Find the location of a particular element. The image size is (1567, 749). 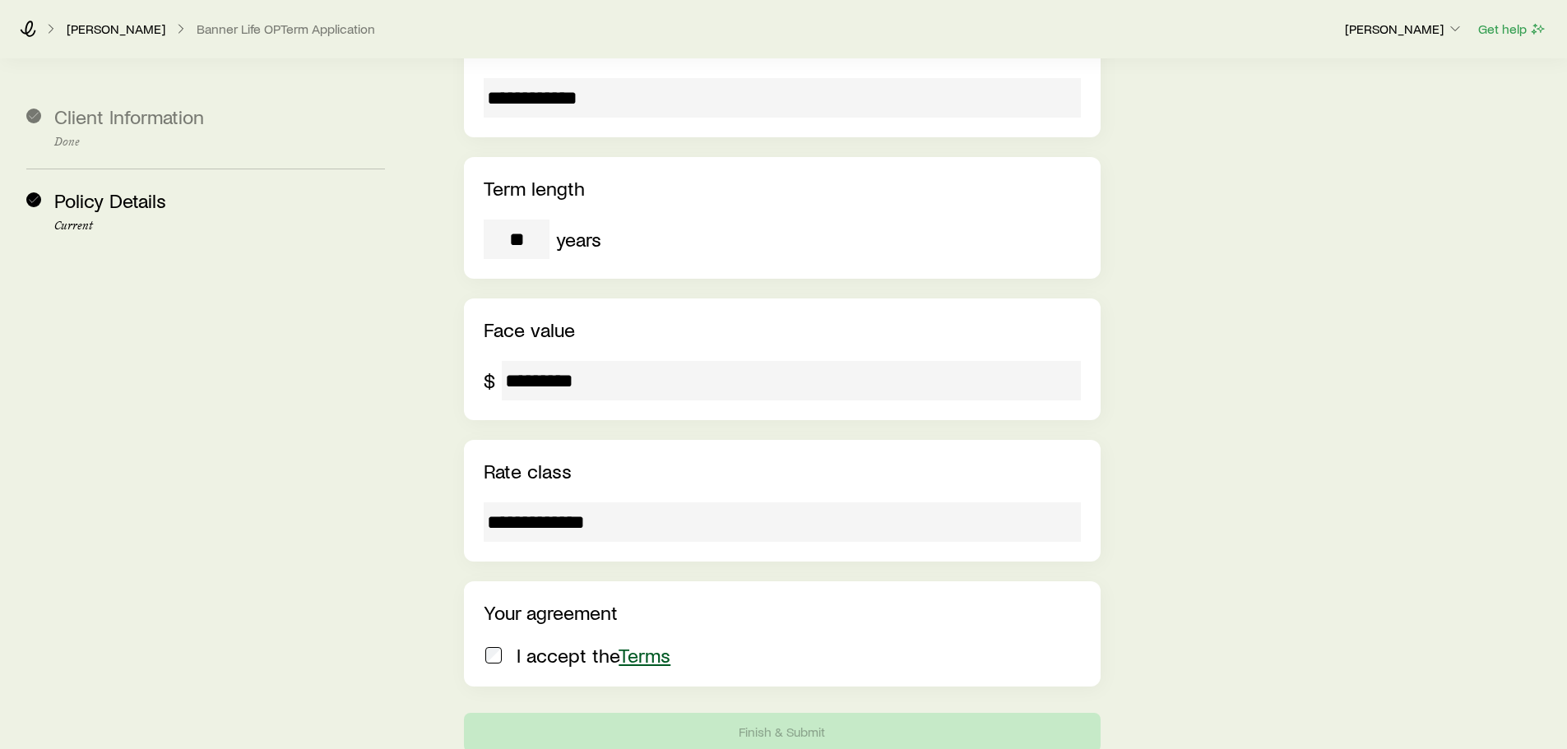

p: I accept the is located at coordinates (593, 656).